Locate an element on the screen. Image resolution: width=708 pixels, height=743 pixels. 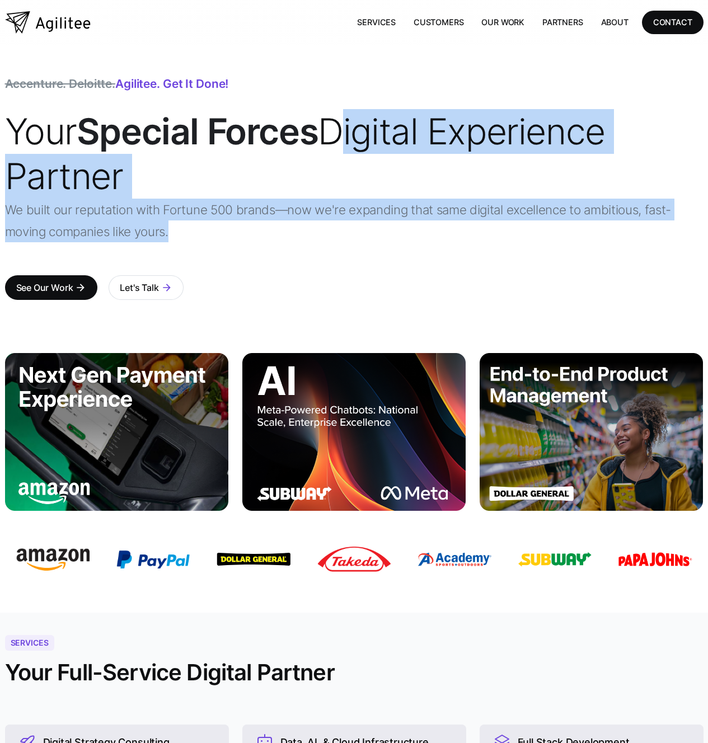
span: Accenture. Deloitte. is located at coordinates (60, 83).